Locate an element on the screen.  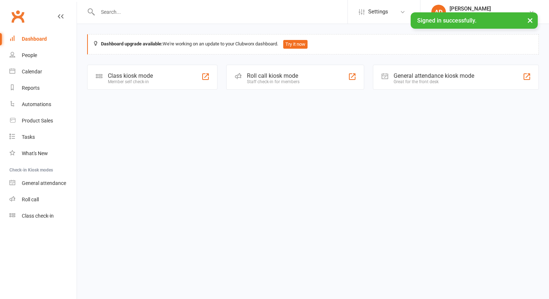
a: Dashboard is located at coordinates (43, 39).